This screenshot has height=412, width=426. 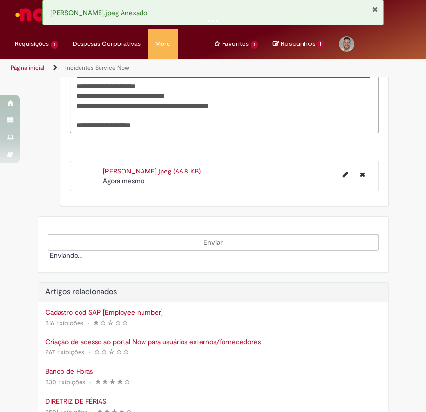 I want to click on a: Cadastro cód SAP [Employee number], so click(x=213, y=312).